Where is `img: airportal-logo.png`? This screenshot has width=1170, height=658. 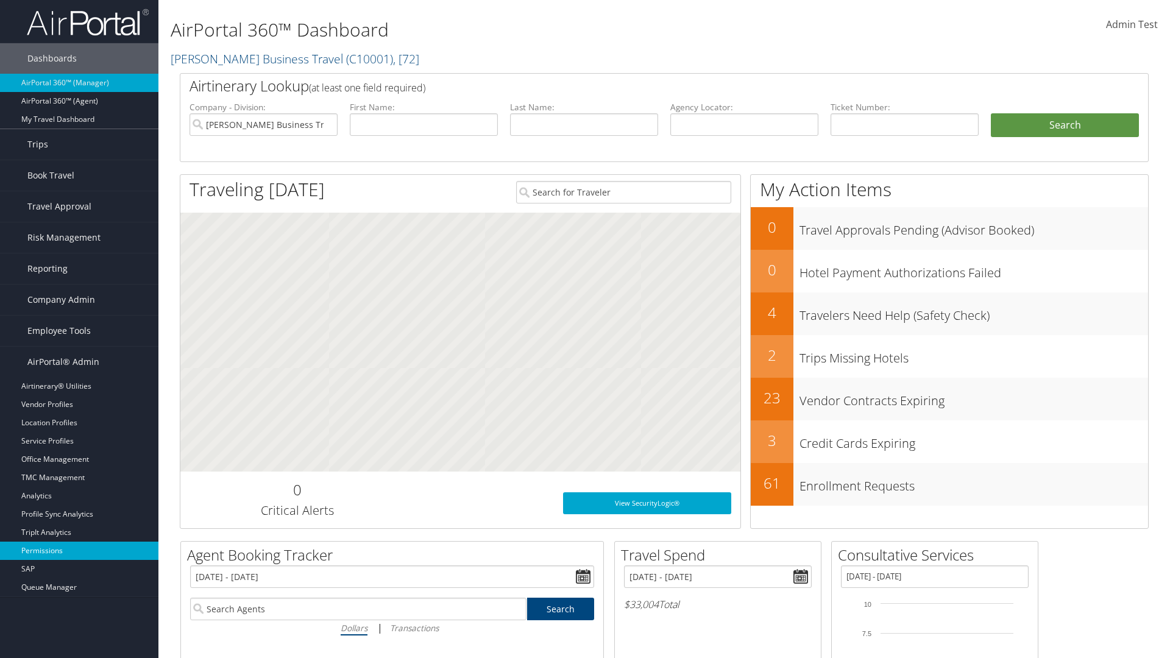
img: airportal-logo.png is located at coordinates (88, 22).